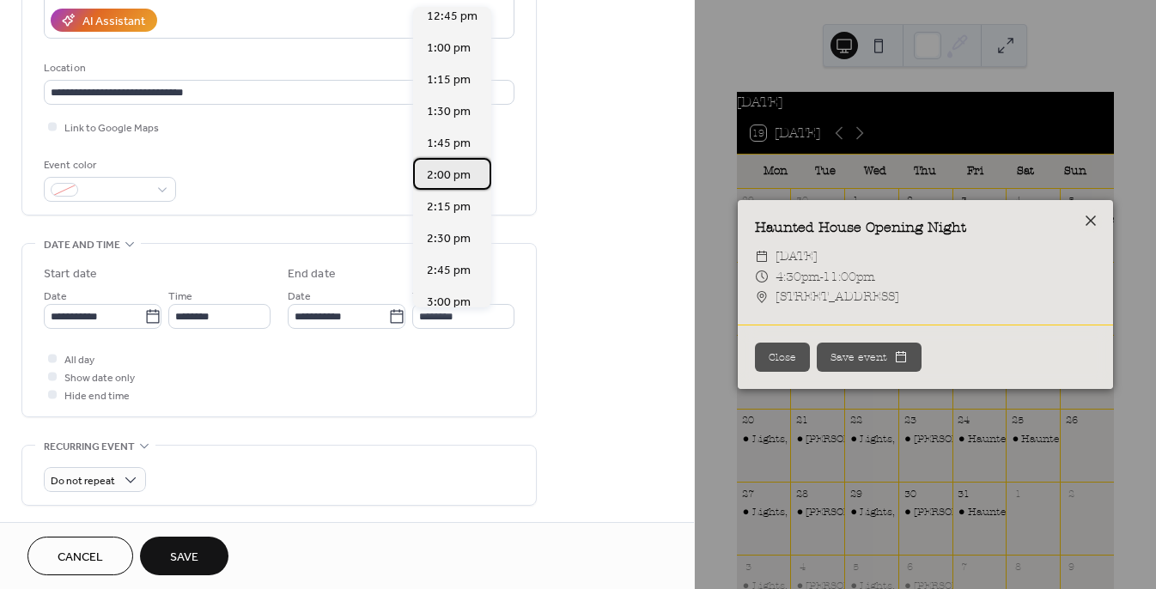 This screenshot has width=1156, height=589. I want to click on span: 11:00pm, so click(848, 276).